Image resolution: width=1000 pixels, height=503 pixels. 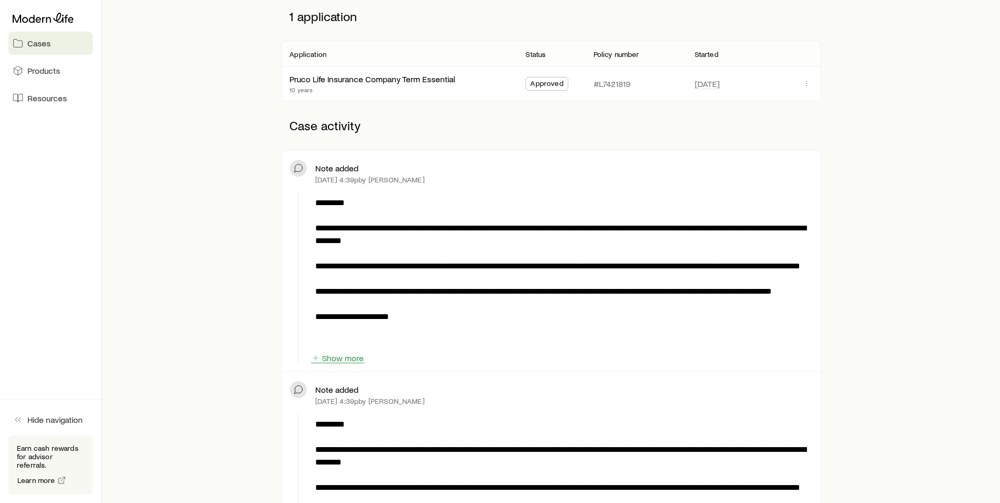 What do you see at coordinates (51, 420) in the screenshot?
I see `button: Hide navigation` at bounding box center [51, 420].